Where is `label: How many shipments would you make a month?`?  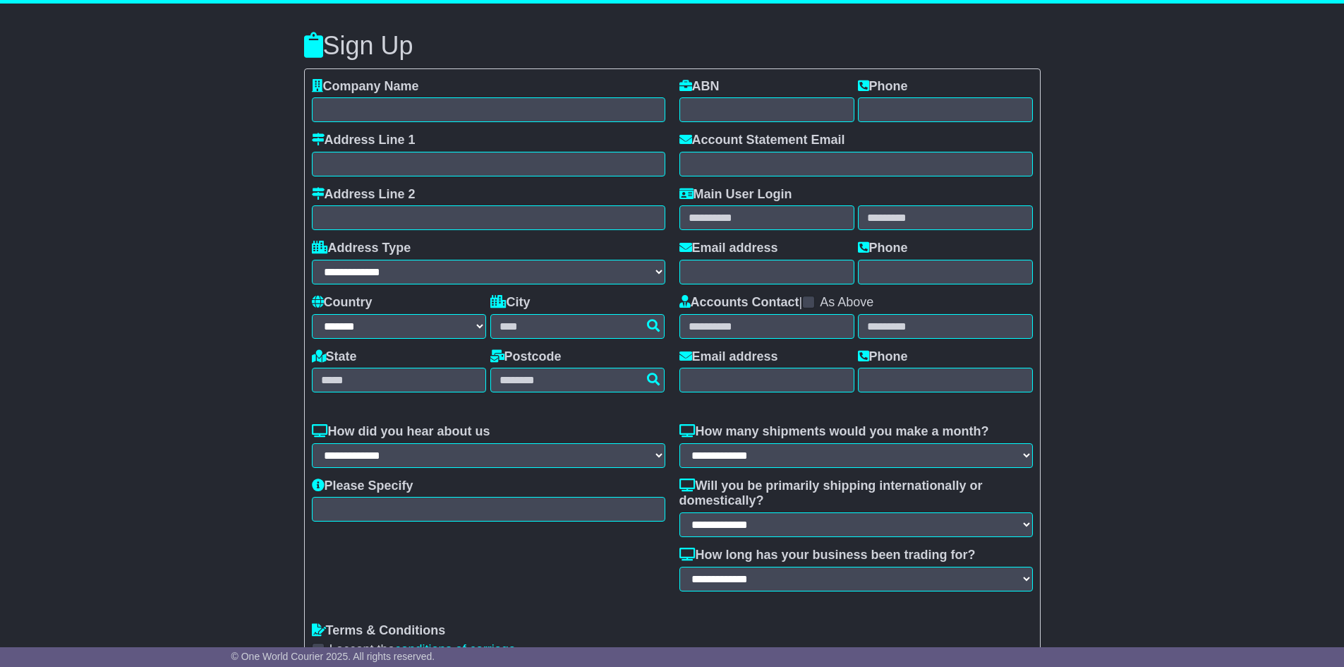 label: How many shipments would you make a month? is located at coordinates (834, 432).